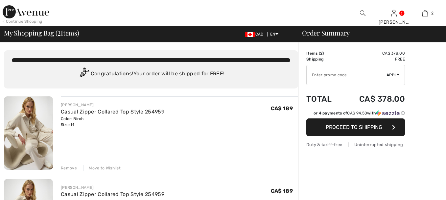  I want to click on button: Proceed to Shipping, so click(355, 127).